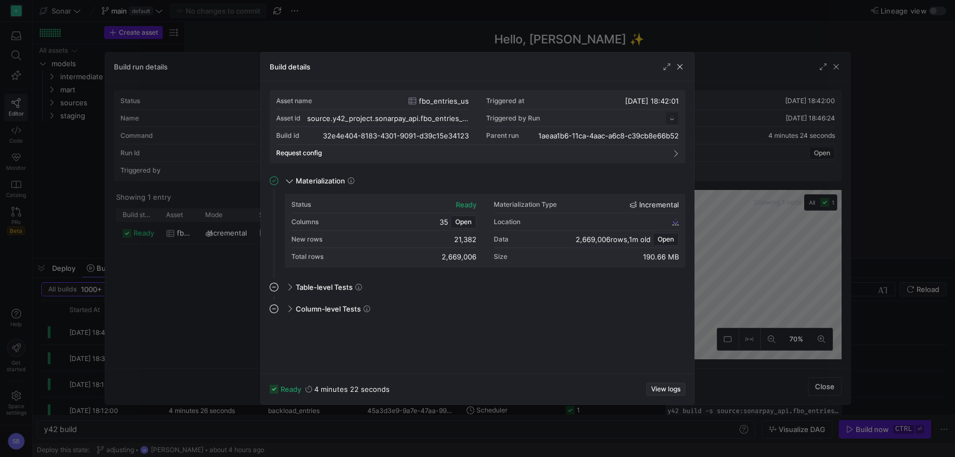  Describe the element at coordinates (307, 239) in the screenshot. I see `div: New rows` at that location.